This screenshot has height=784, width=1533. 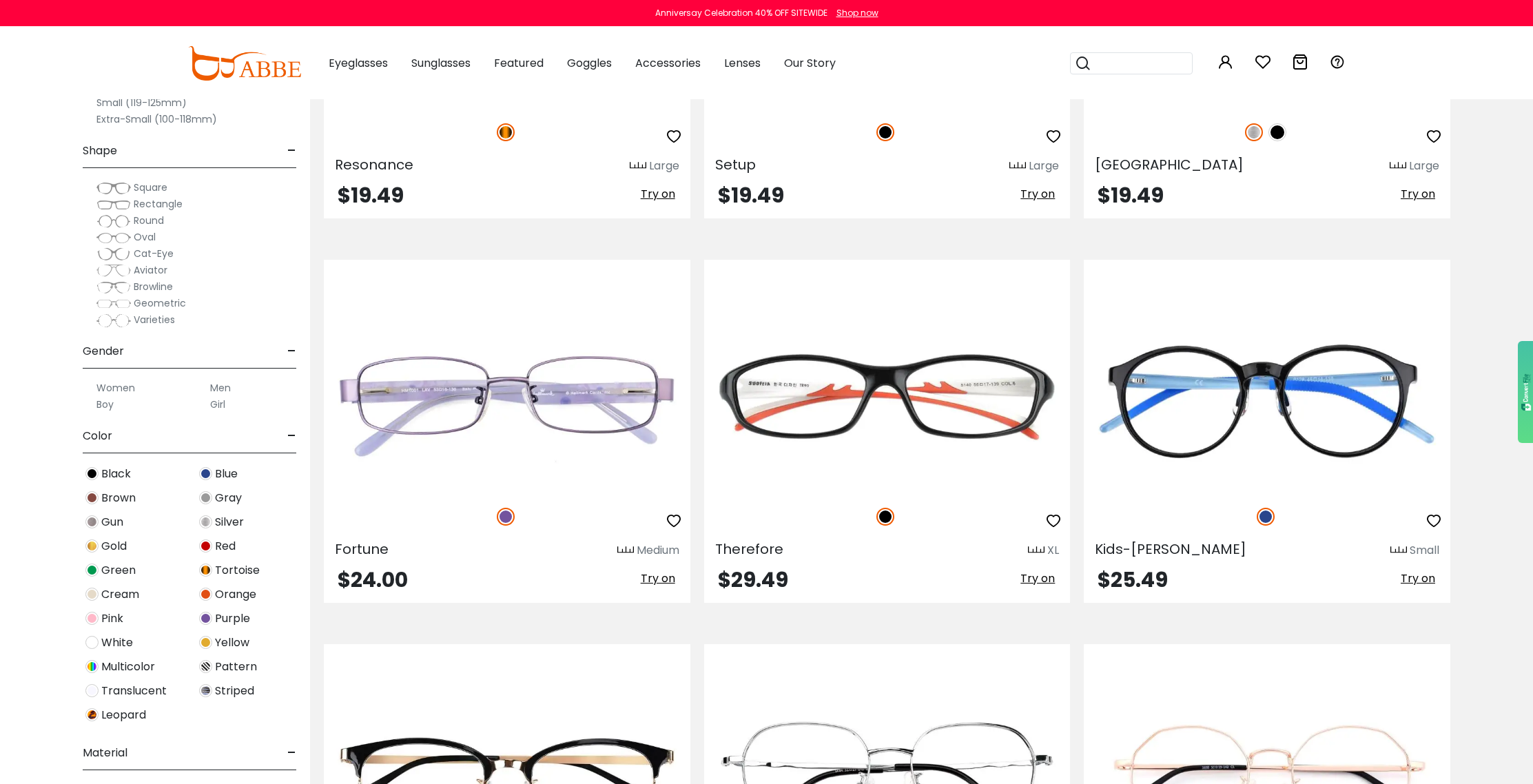 I want to click on span: Round, so click(x=149, y=220).